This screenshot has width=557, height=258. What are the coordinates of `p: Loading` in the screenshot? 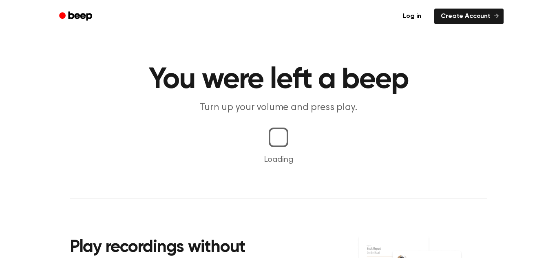 It's located at (279, 160).